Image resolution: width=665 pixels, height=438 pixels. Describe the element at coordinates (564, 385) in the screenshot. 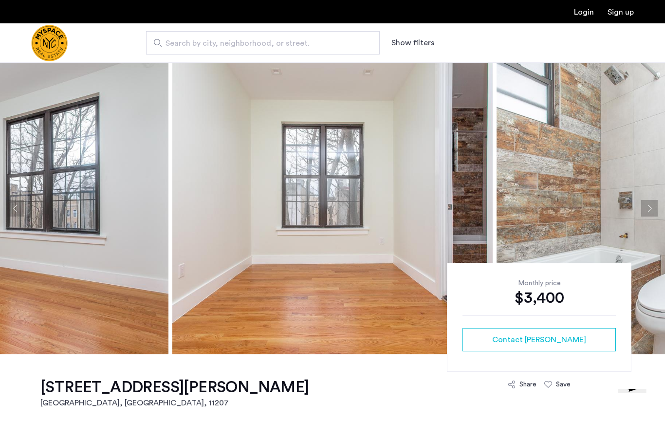

I see `div: Save` at that location.